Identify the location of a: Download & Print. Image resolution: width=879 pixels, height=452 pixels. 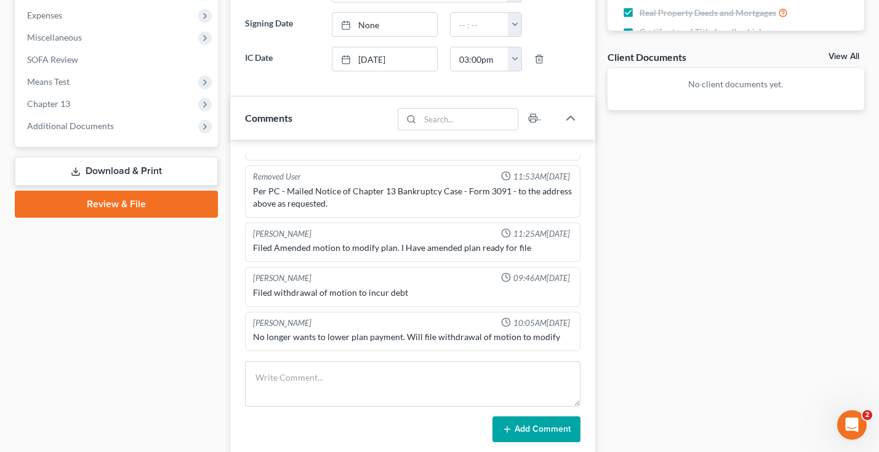
(116, 171).